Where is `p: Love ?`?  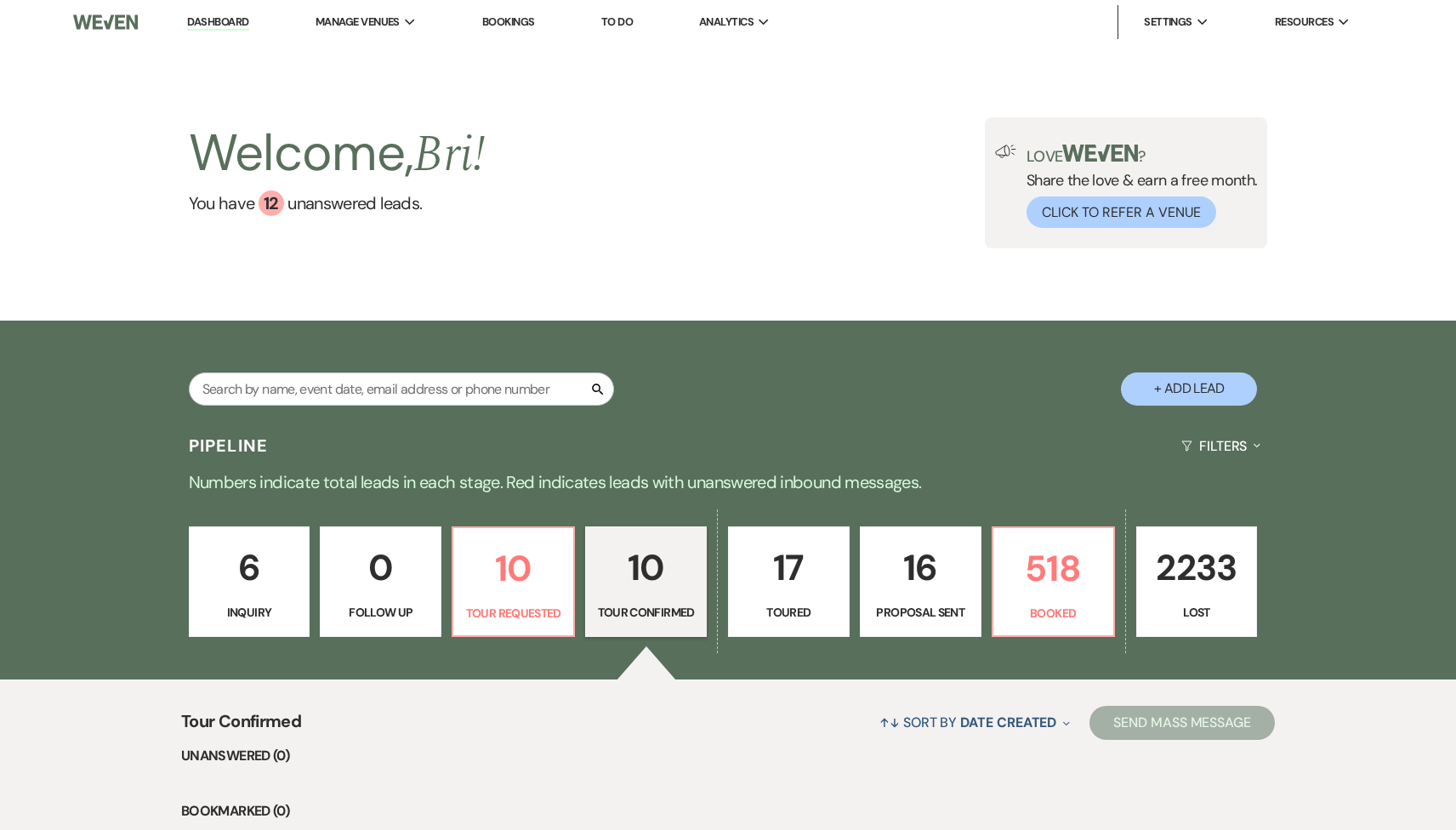 p: Love ? is located at coordinates (1143, 154).